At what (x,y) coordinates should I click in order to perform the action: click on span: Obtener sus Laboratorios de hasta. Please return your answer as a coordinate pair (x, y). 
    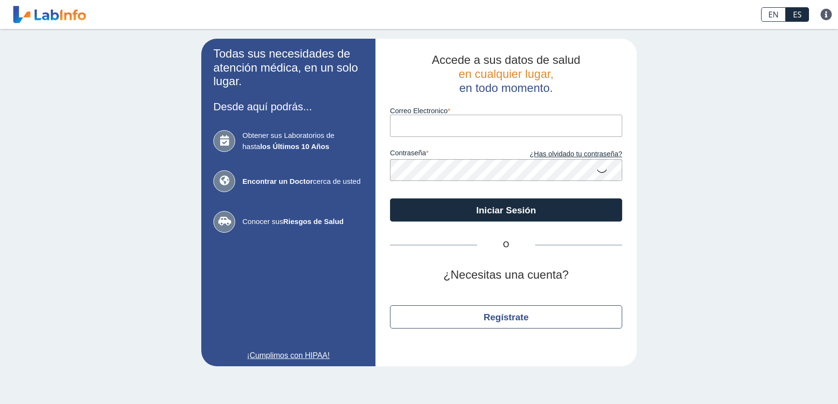
    Looking at the image, I should click on (303, 141).